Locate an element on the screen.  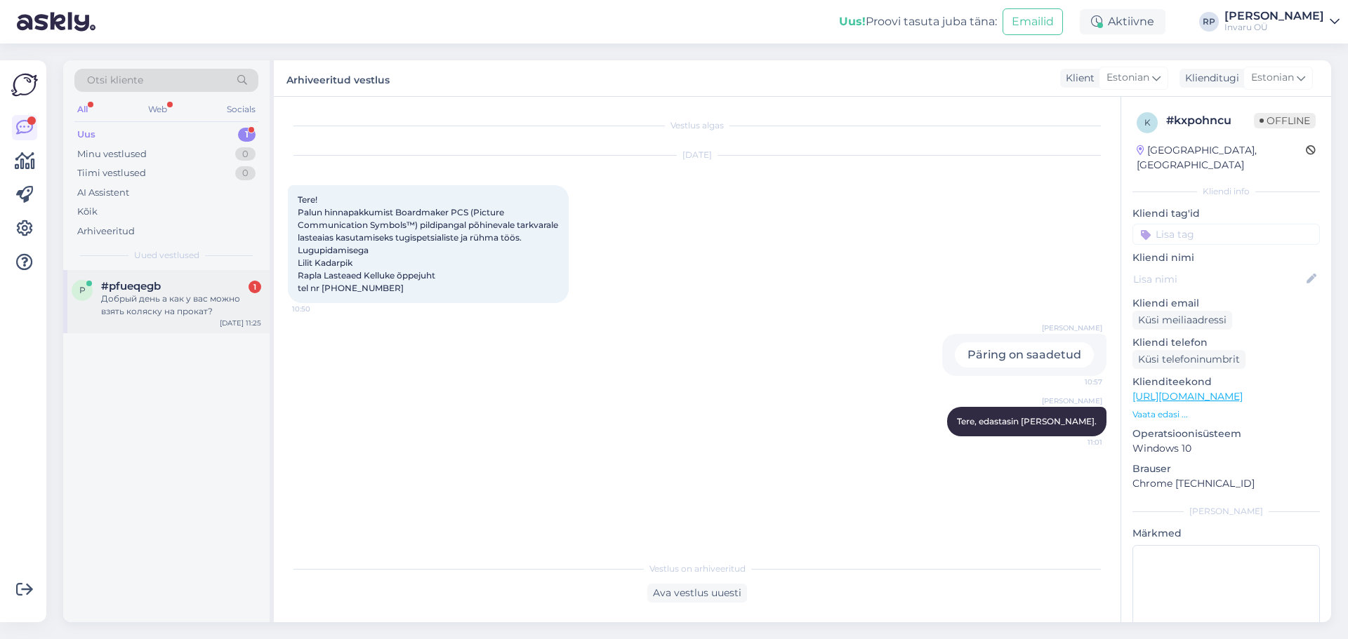
span: #pfueqegb is located at coordinates (131, 286).